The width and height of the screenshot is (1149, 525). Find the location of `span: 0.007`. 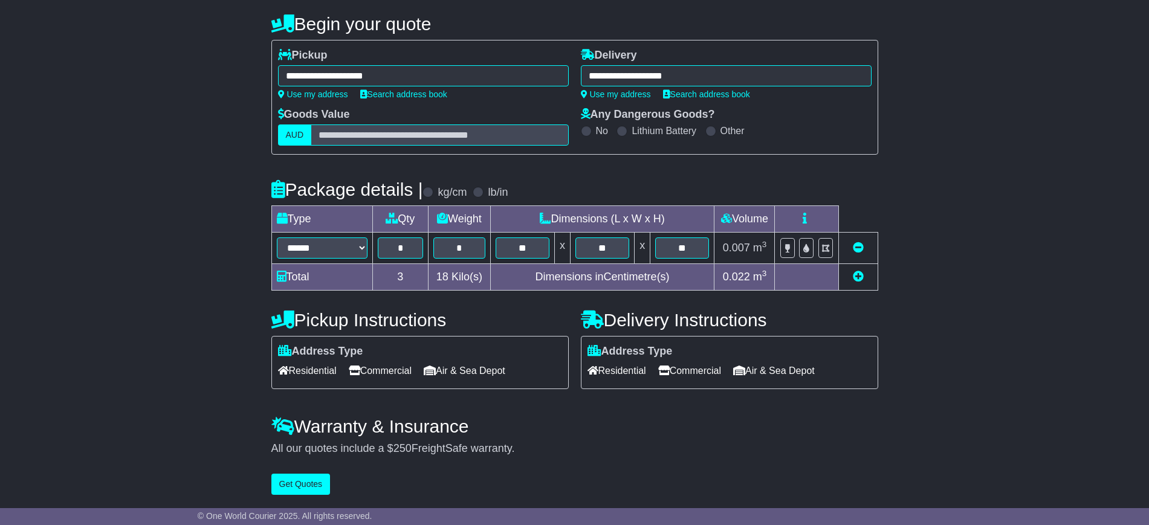

span: 0.007 is located at coordinates (736, 248).